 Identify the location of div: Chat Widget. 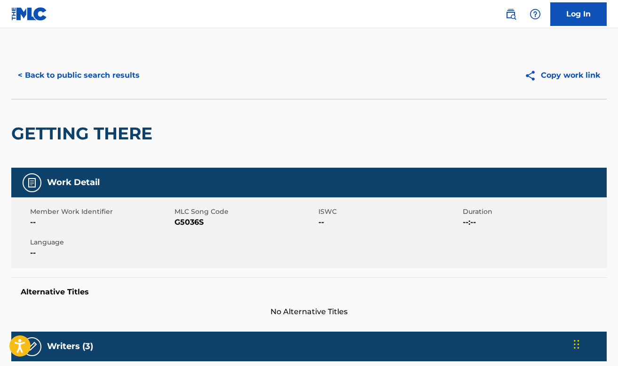
(595, 343).